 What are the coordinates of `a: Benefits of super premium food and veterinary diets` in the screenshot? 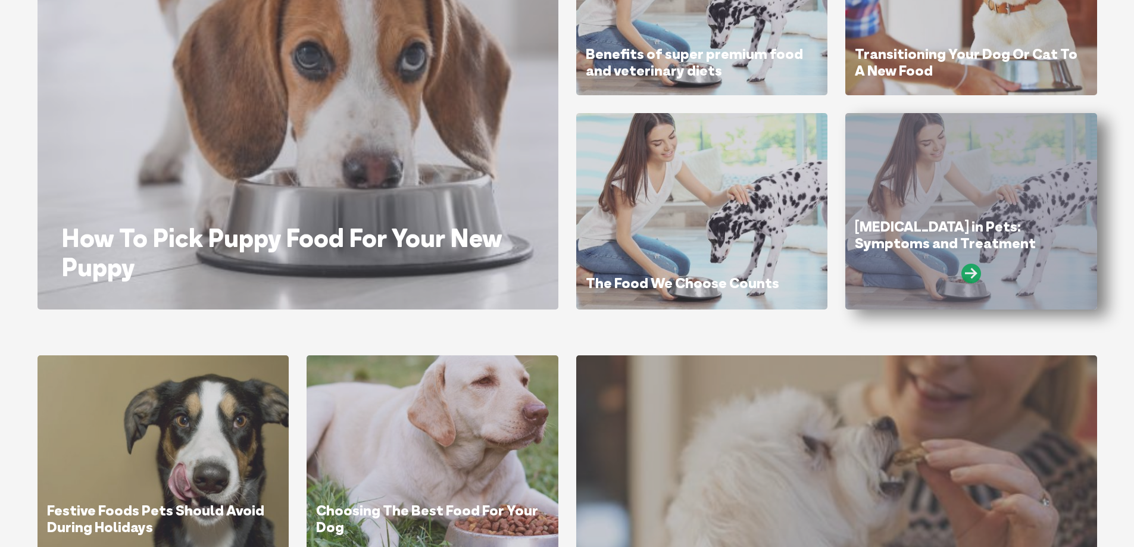 It's located at (694, 62).